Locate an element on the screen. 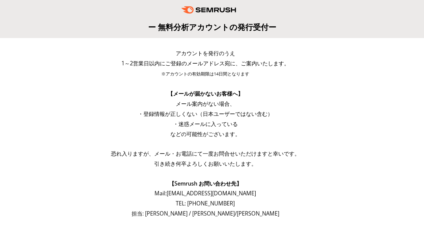  span: 【Semrush お問い合わせ先】 is located at coordinates (205, 184).